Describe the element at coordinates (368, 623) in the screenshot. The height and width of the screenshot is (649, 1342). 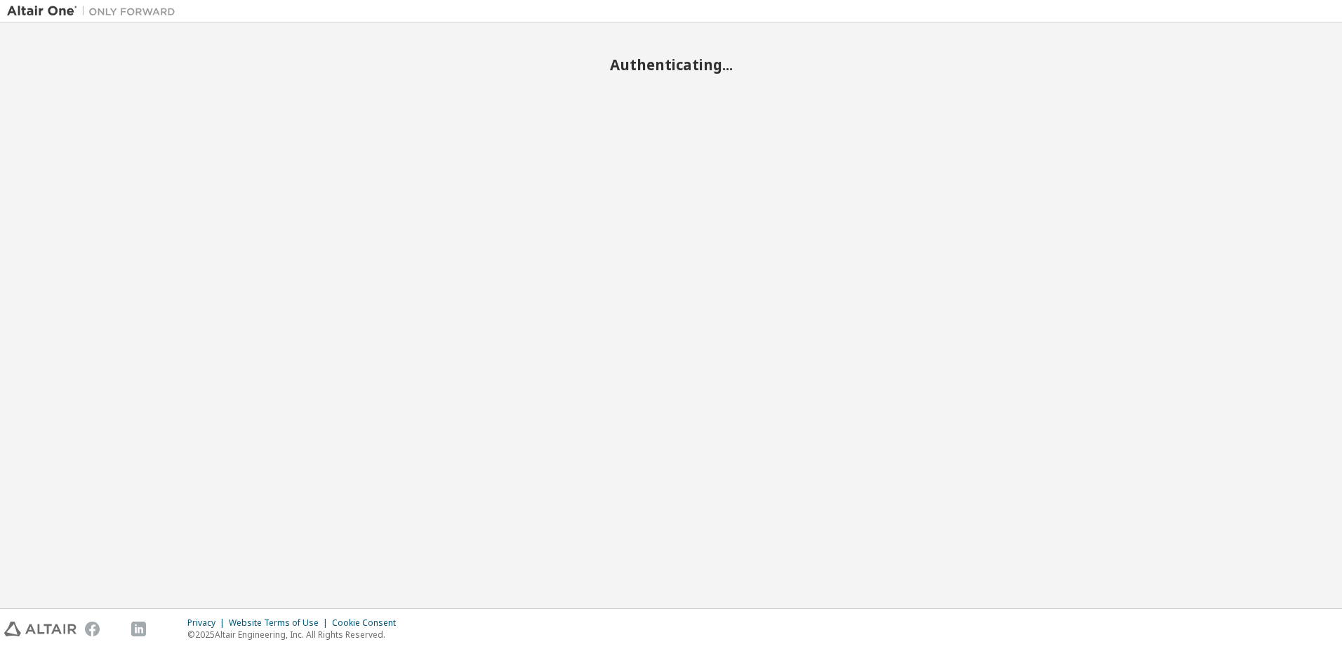
I see `div: Cookie Consent` at that location.